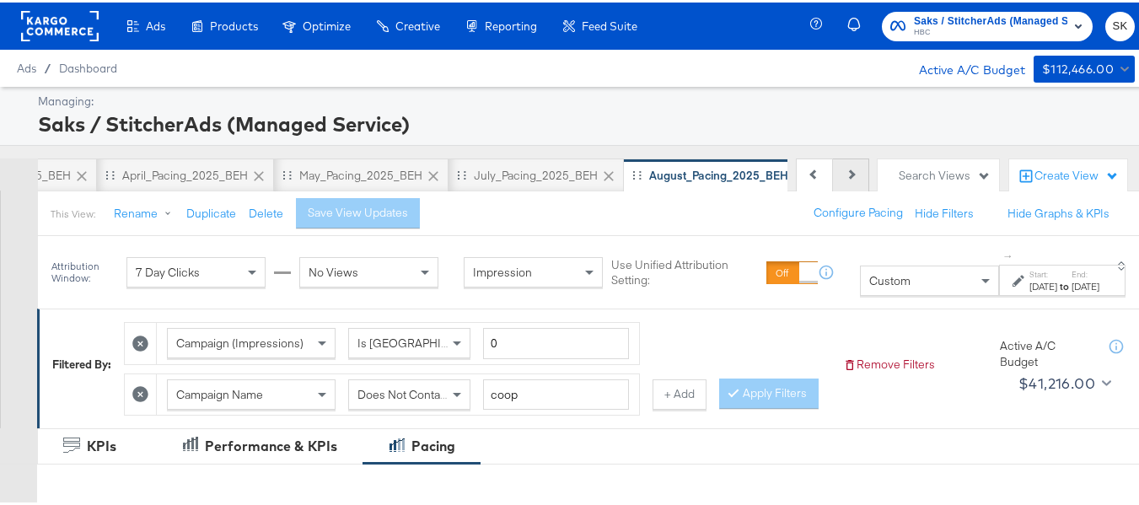  I want to click on div: Pacing, so click(433, 444).